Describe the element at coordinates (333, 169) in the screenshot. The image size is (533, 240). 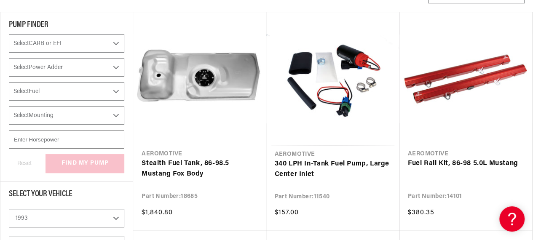
I see `a: 340 LPH In-Tank Fuel Pump, Large Center Inlet` at that location.